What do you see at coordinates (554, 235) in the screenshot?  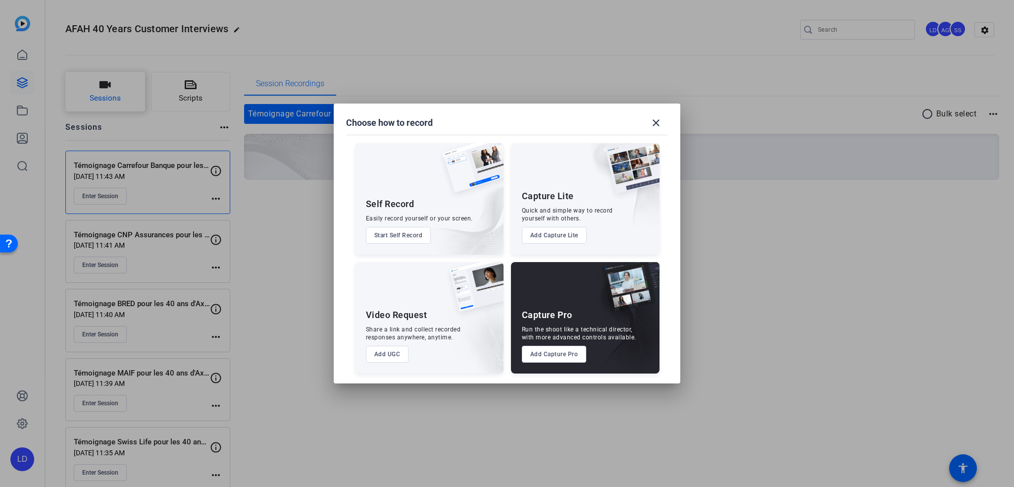 I see `button: Add Capture Lite` at bounding box center [554, 235].